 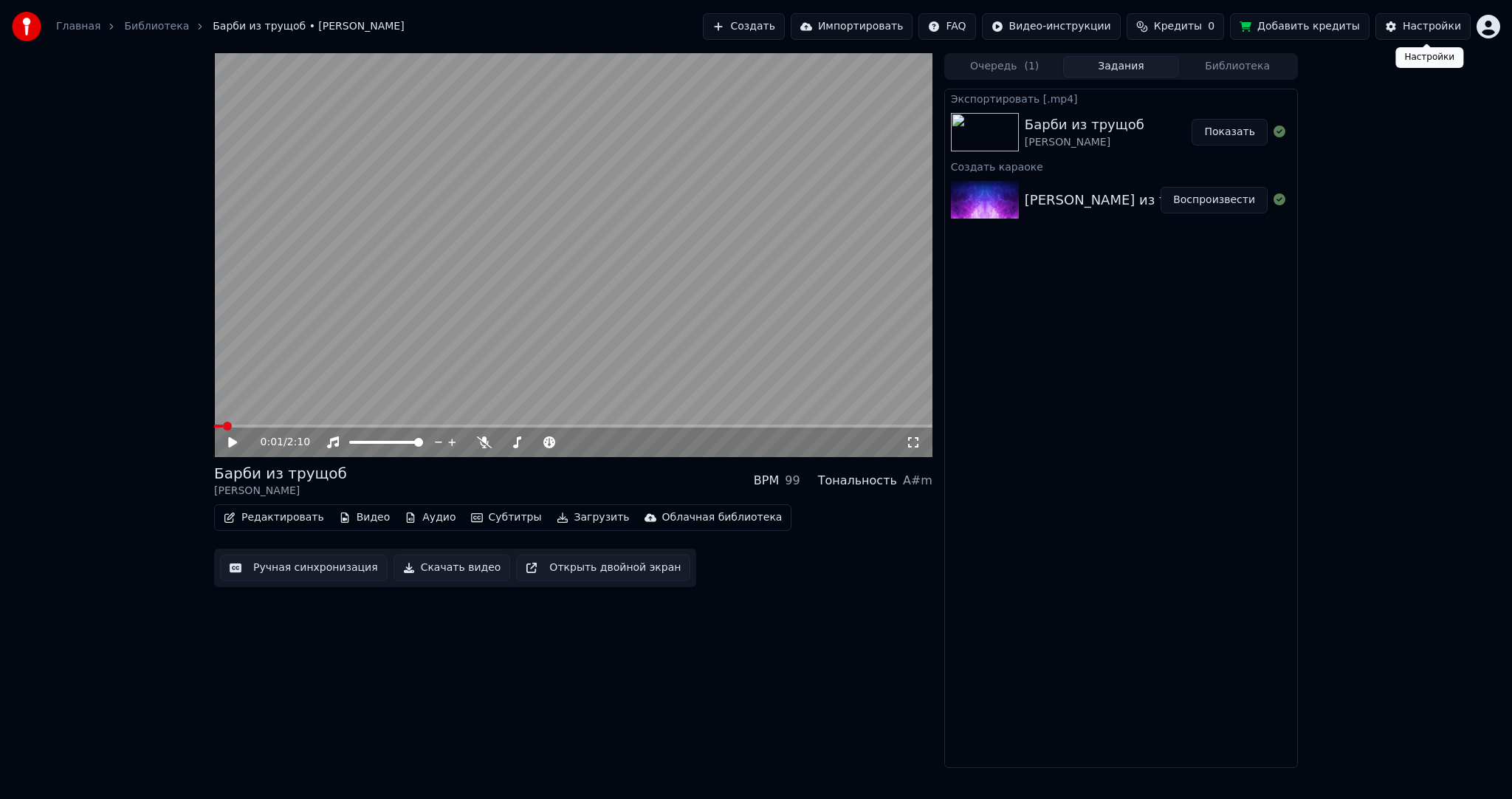 I want to click on div: Облачная библиотека, so click(x=722, y=518).